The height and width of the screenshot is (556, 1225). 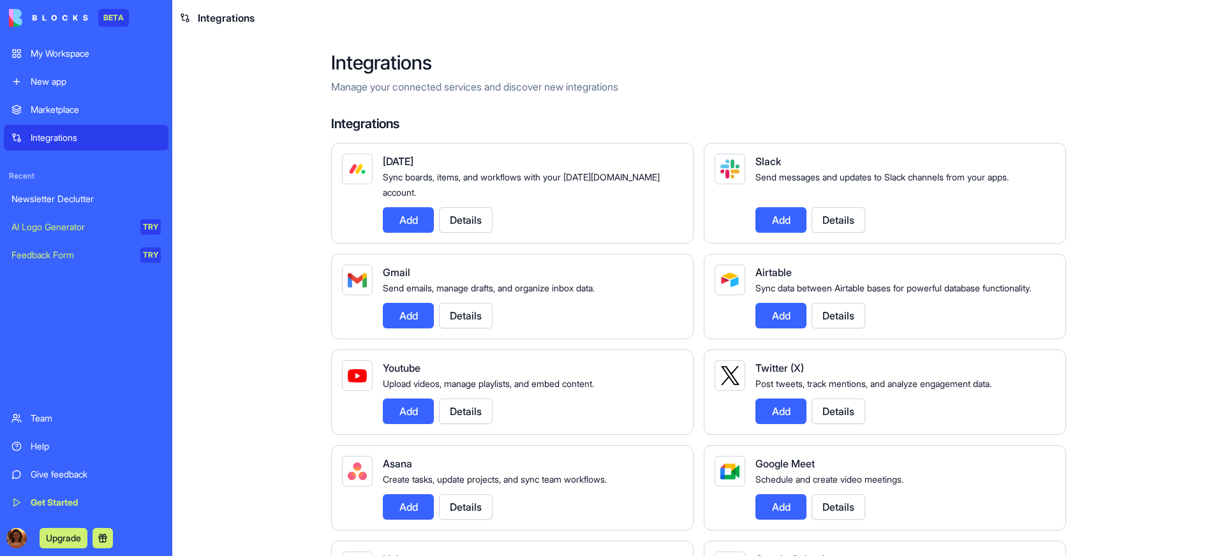 What do you see at coordinates (96, 418) in the screenshot?
I see `div: Team` at bounding box center [96, 418].